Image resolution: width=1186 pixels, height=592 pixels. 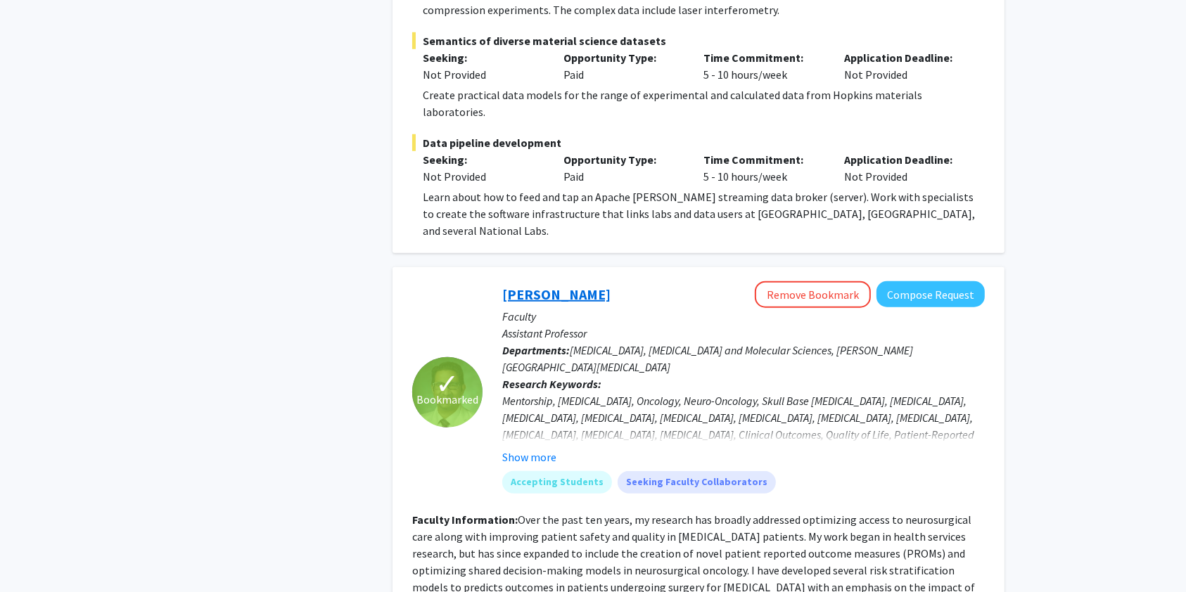 What do you see at coordinates (703, 103) in the screenshot?
I see `div: Create practical data models for the range of experimental and calculated data from Hopkins mater...` at bounding box center [703, 103].